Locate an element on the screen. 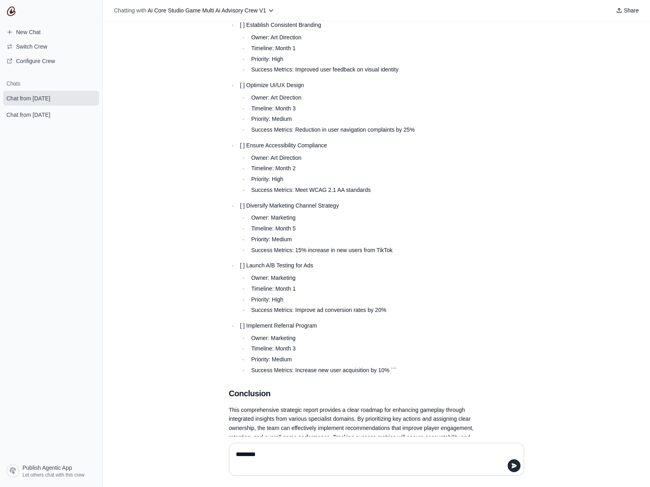  a: New Chat is located at coordinates (51, 32).